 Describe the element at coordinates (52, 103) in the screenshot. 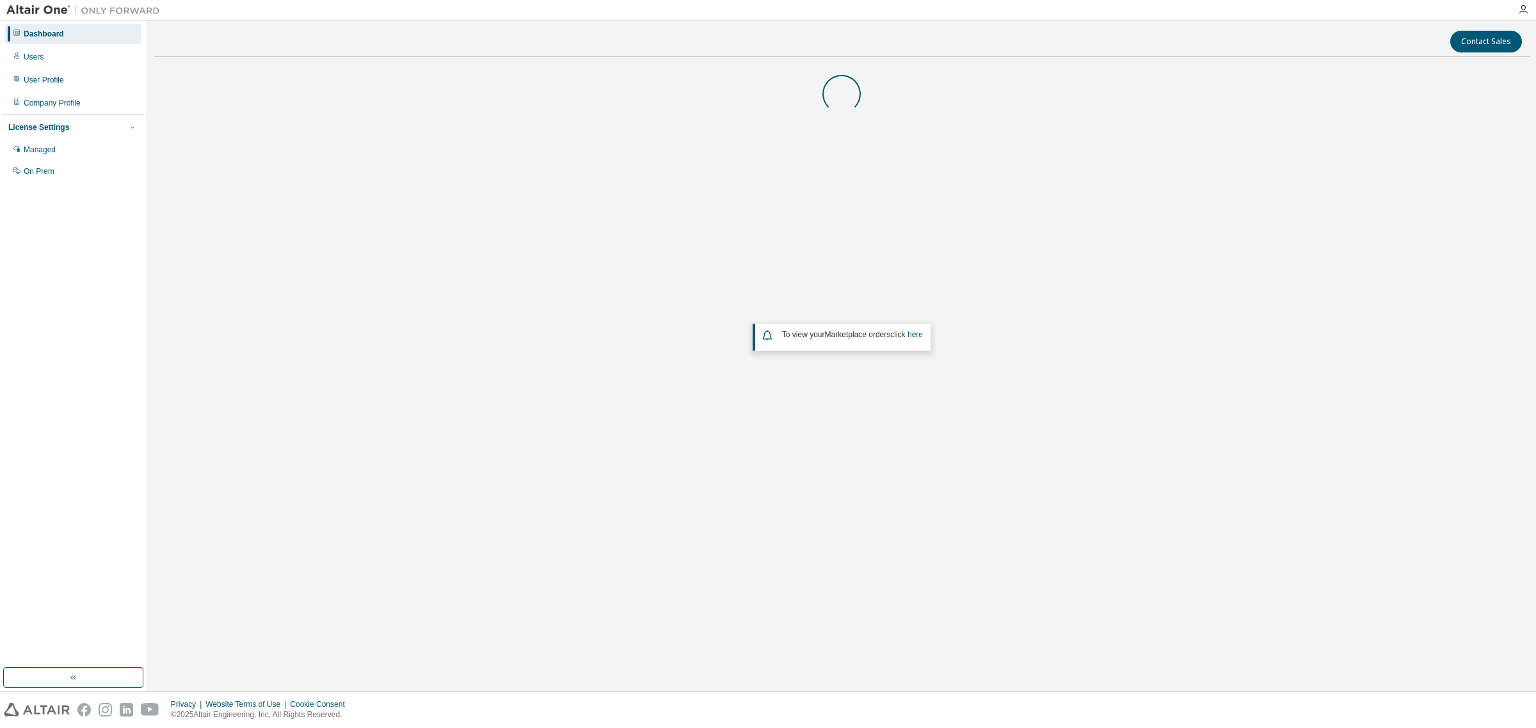

I see `div: Company Profile` at that location.